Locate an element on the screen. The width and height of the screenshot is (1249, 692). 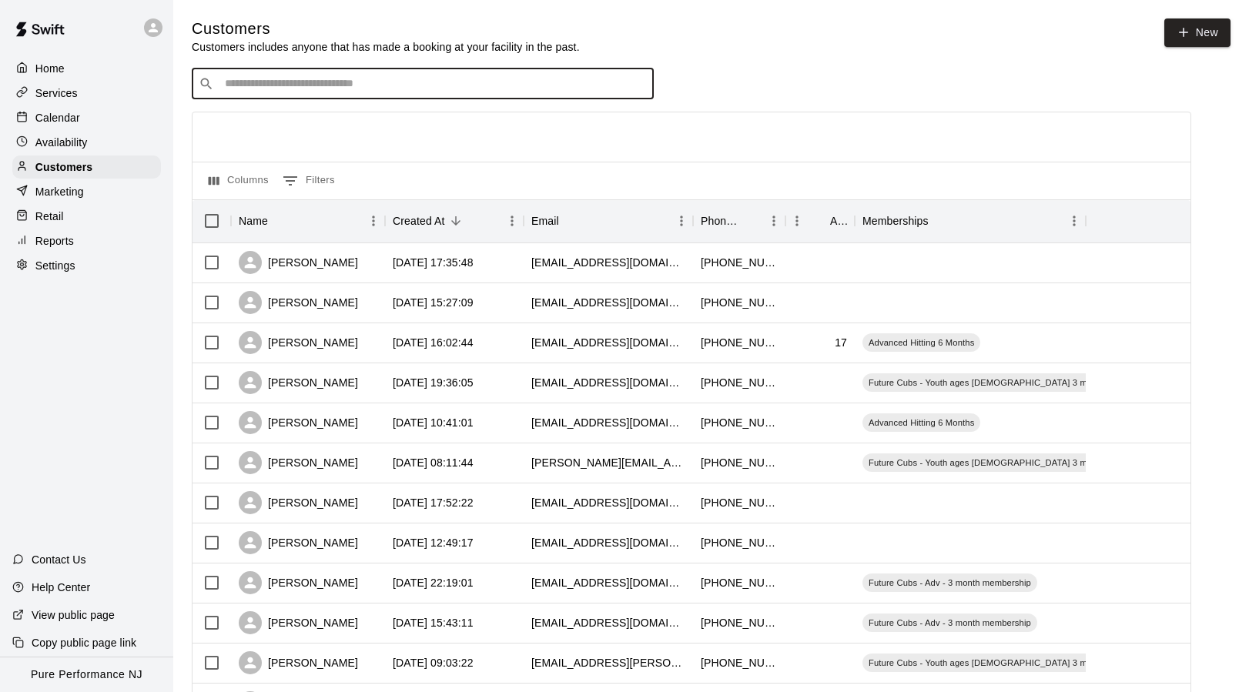
p: Copy public page link is located at coordinates (84, 643).